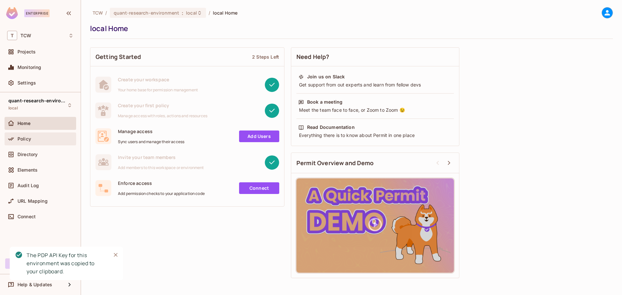  Describe the element at coordinates (161, 194) in the screenshot. I see `span: Add permission checks to your application code` at that location.